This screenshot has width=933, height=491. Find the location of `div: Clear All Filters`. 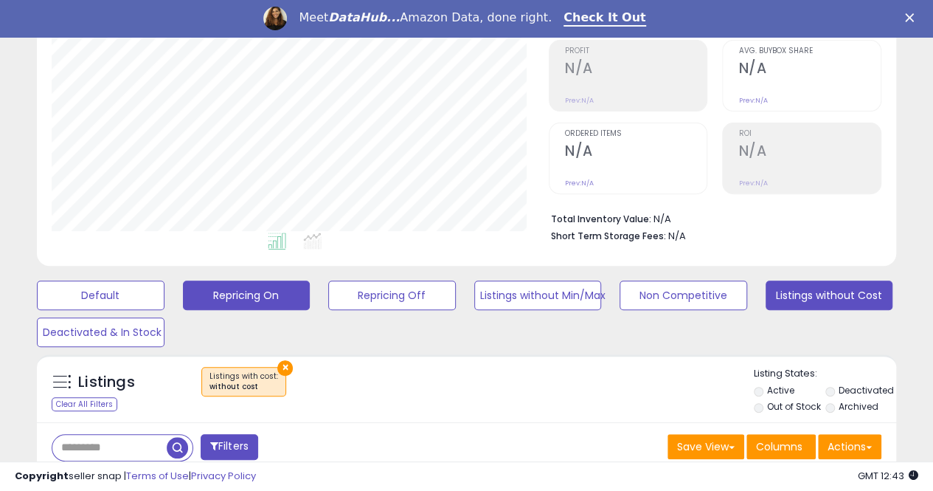

div: Clear All Filters is located at coordinates (84, 404).